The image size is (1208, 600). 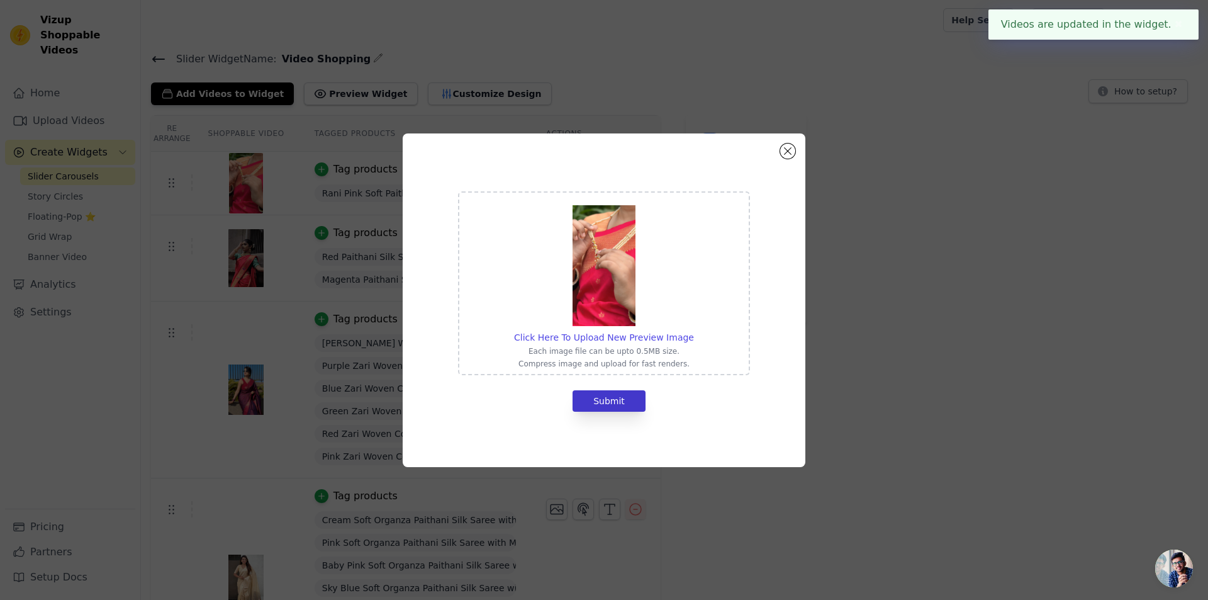 I want to click on span: Click Here To Upload New Preview Image, so click(x=604, y=337).